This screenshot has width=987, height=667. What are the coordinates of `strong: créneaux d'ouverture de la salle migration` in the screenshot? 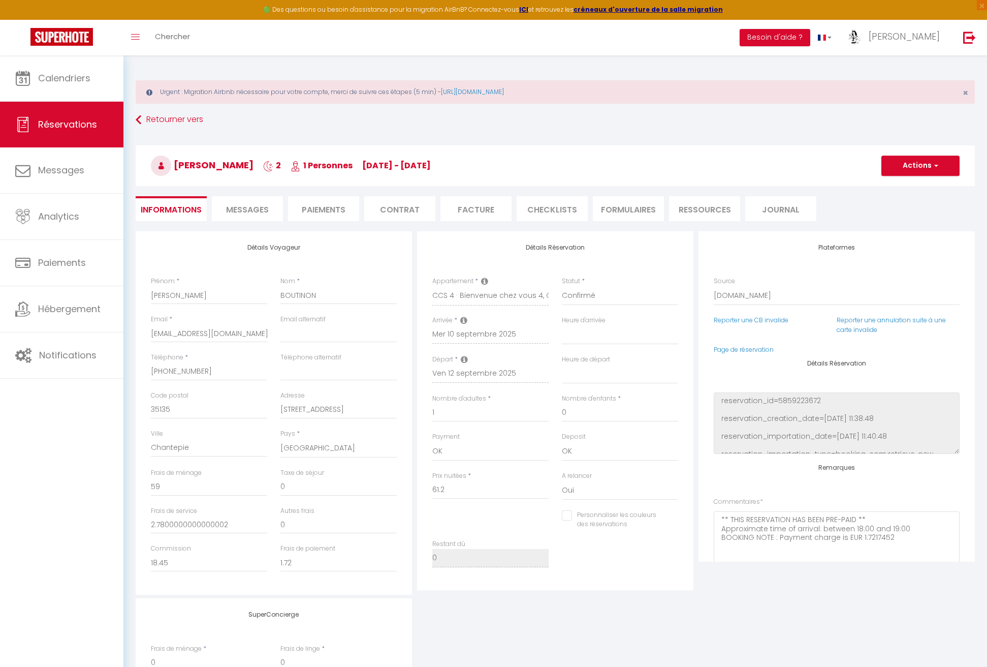 It's located at (648, 9).